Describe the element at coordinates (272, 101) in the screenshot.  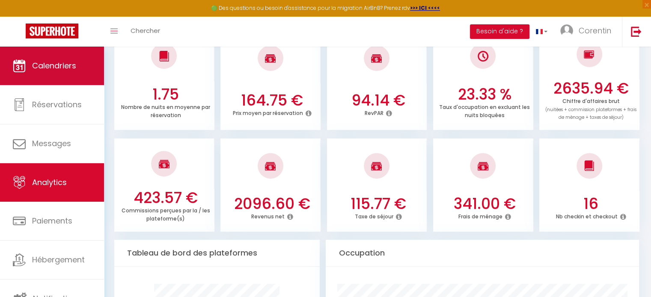
I see `h3: 164.75 €` at that location.